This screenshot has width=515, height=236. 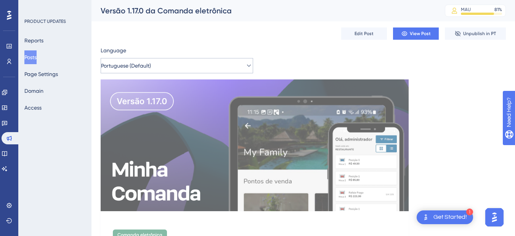 I want to click on button: View Post, so click(x=416, y=34).